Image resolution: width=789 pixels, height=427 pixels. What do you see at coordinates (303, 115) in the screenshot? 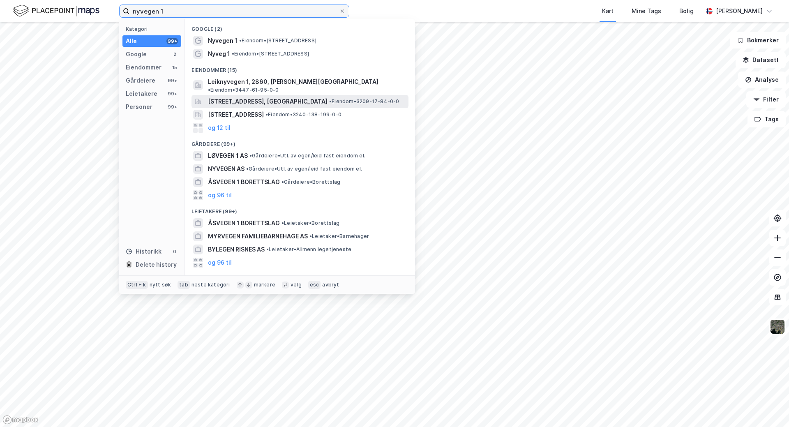
I see `span: Eiendom • 3240-138-199-0-0` at bounding box center [303, 115].